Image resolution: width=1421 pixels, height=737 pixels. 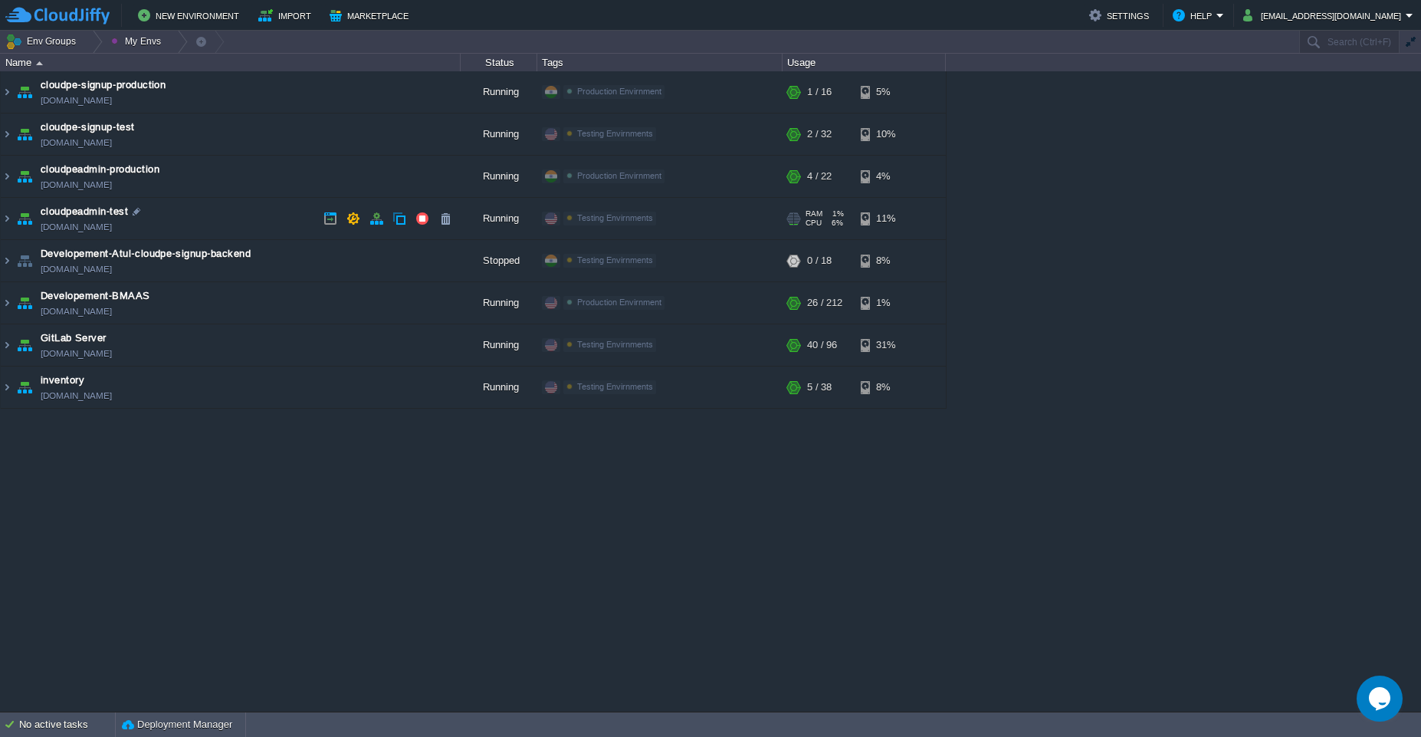 What do you see at coordinates (825, 303) in the screenshot?
I see `div: 26 / 212` at bounding box center [825, 303].